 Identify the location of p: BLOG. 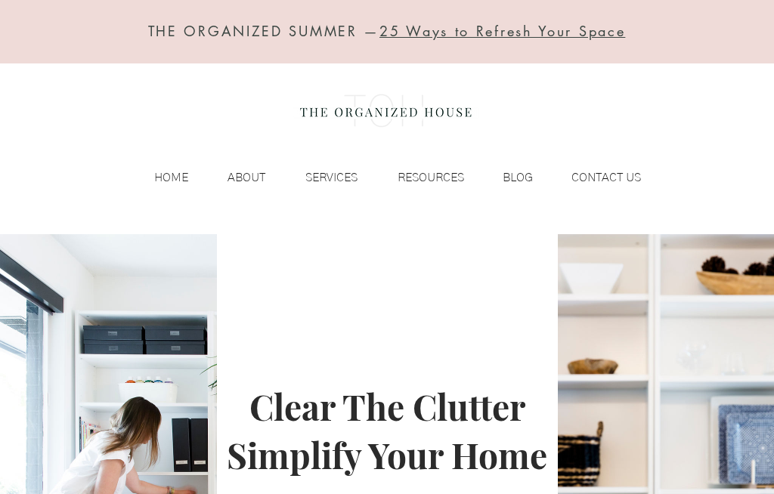
(518, 178).